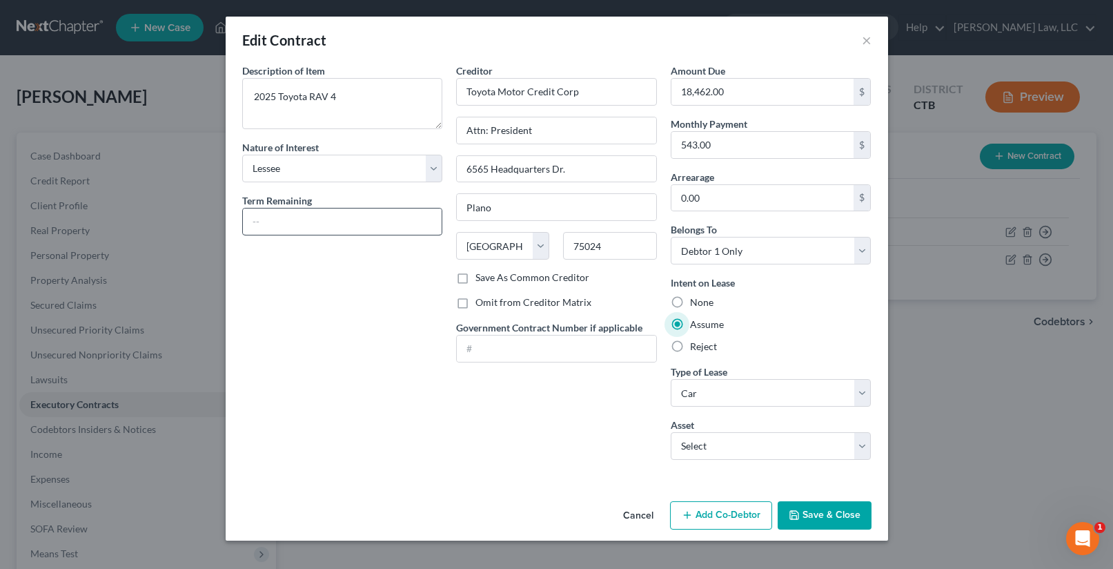 This screenshot has width=1113, height=569. I want to click on input: Apt, Suite, etc..., so click(556, 169).